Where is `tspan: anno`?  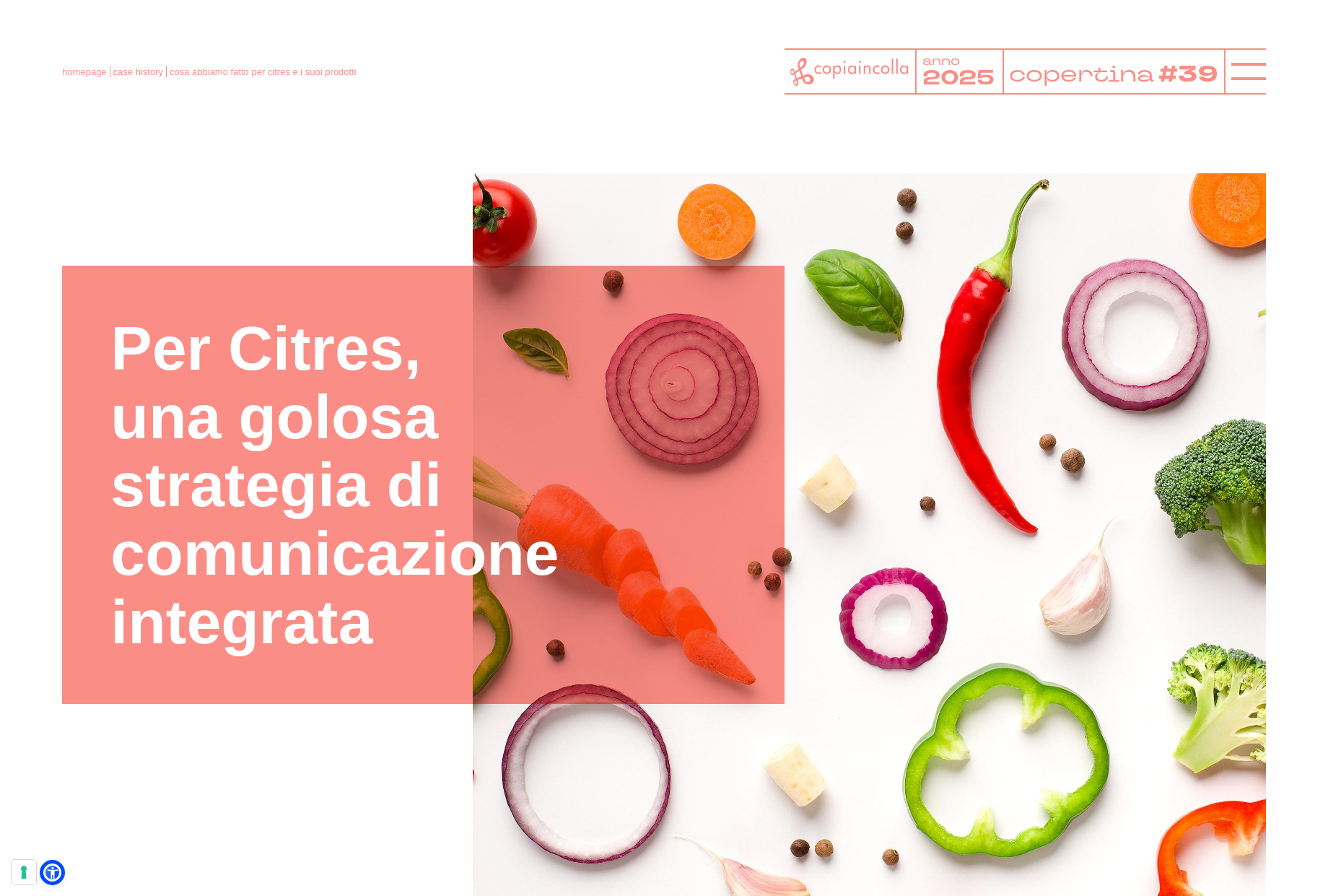
tspan: anno is located at coordinates (941, 61).